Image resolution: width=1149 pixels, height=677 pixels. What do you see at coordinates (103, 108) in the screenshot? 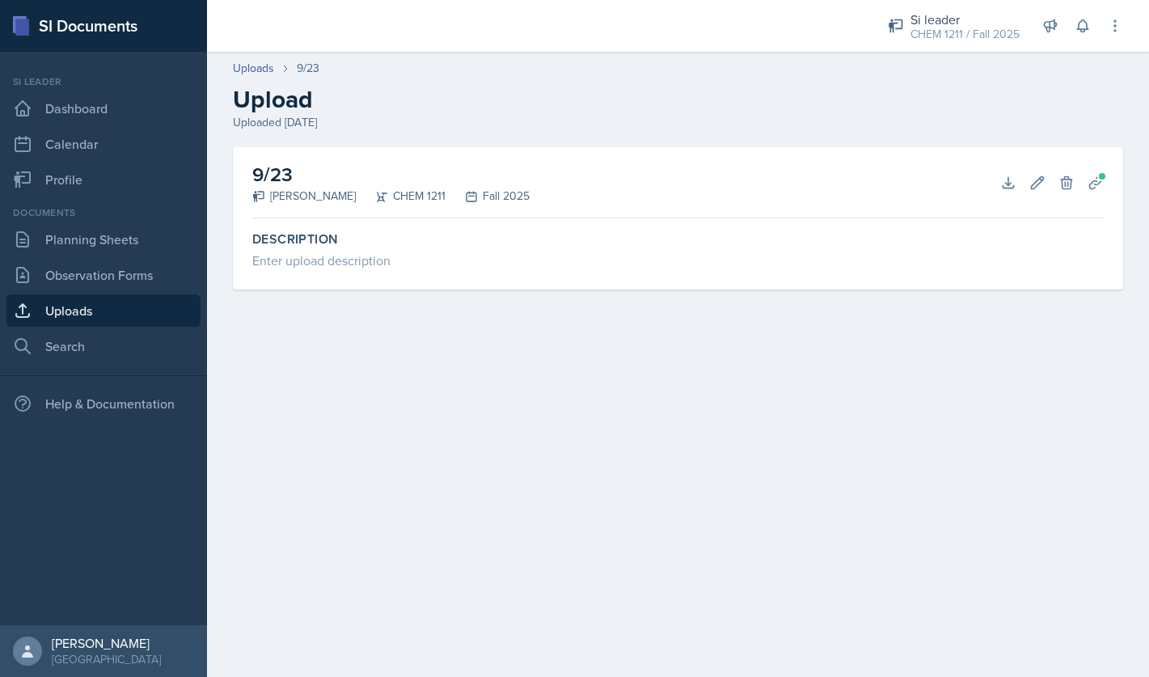
I see `a: Dashboard` at bounding box center [103, 108].